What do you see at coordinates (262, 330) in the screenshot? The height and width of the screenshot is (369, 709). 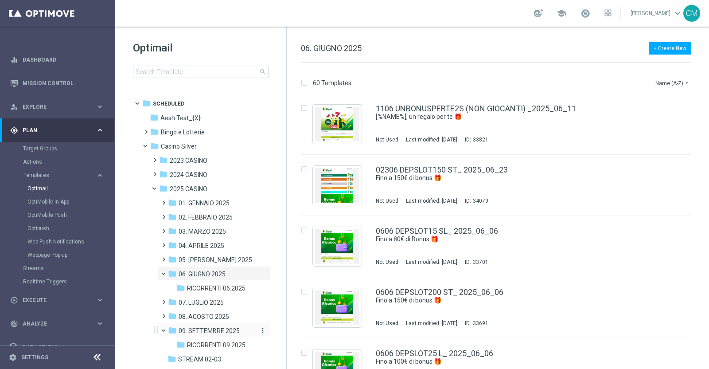 I see `button: more_vert` at bounding box center [262, 330].